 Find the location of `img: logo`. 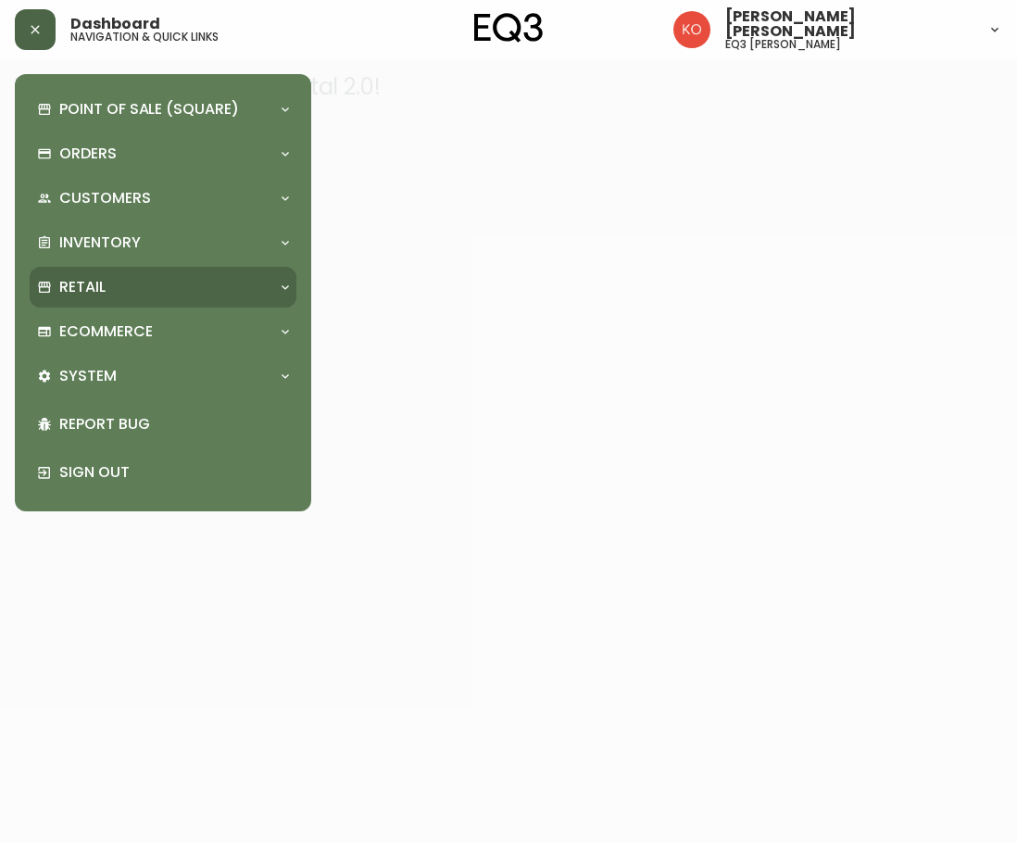

img: logo is located at coordinates (508, 28).